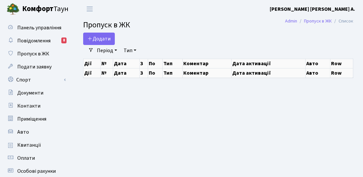  Describe the element at coordinates (36, 132) in the screenshot. I see `a: Авто` at that location.